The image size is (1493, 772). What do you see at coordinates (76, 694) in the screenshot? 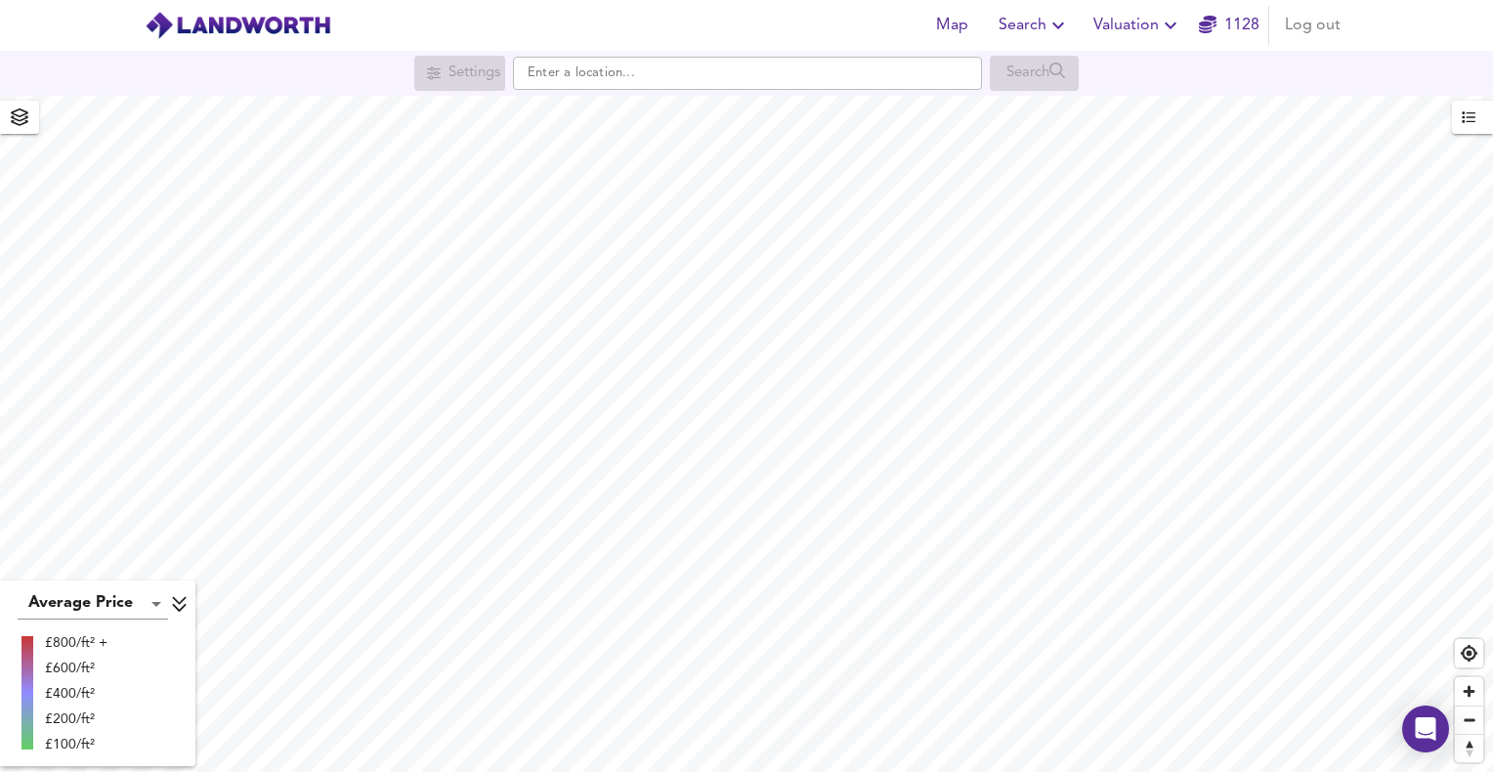
I see `div: £400/ft²` at bounding box center [76, 694].